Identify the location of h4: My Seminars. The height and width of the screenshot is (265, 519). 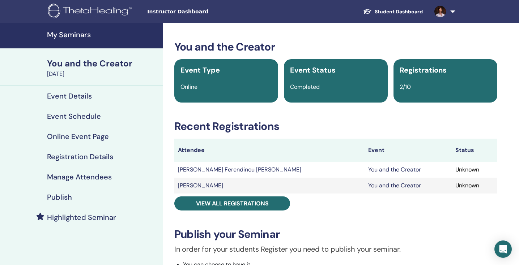
(103, 35).